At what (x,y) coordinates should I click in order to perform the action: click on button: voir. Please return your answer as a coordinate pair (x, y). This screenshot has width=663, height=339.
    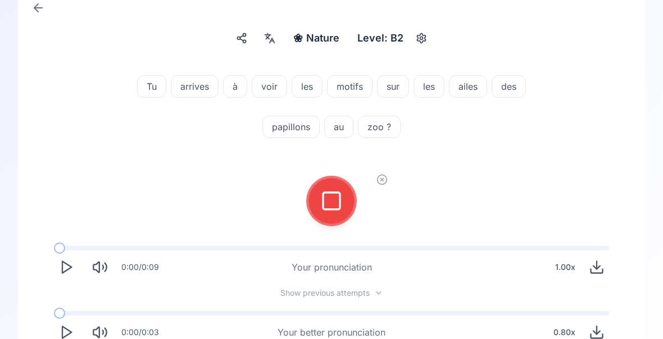
    Looking at the image, I should click on (269, 87).